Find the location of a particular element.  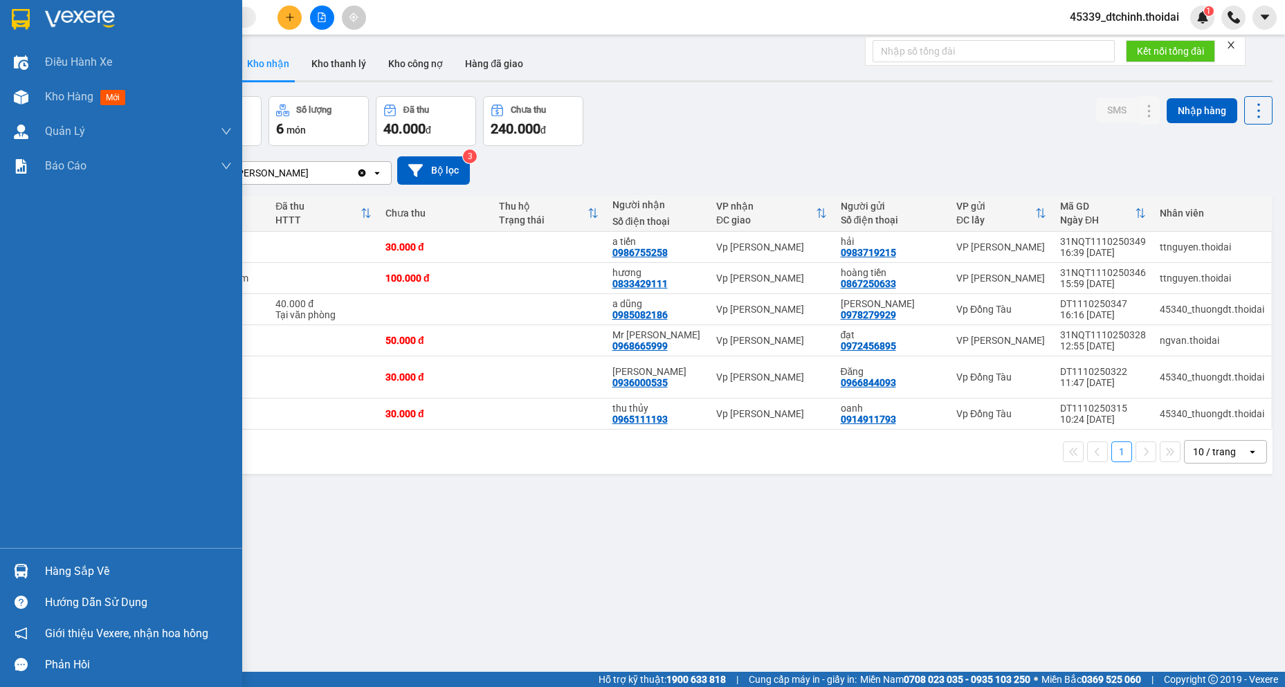

span: Điều hành xe is located at coordinates (78, 62).